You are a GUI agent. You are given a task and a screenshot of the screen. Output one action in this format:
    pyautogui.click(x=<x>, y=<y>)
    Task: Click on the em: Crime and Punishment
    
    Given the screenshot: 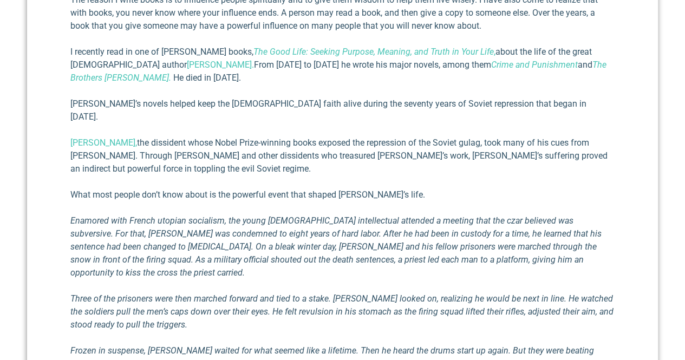 What is the action you would take?
    pyautogui.click(x=534, y=64)
    